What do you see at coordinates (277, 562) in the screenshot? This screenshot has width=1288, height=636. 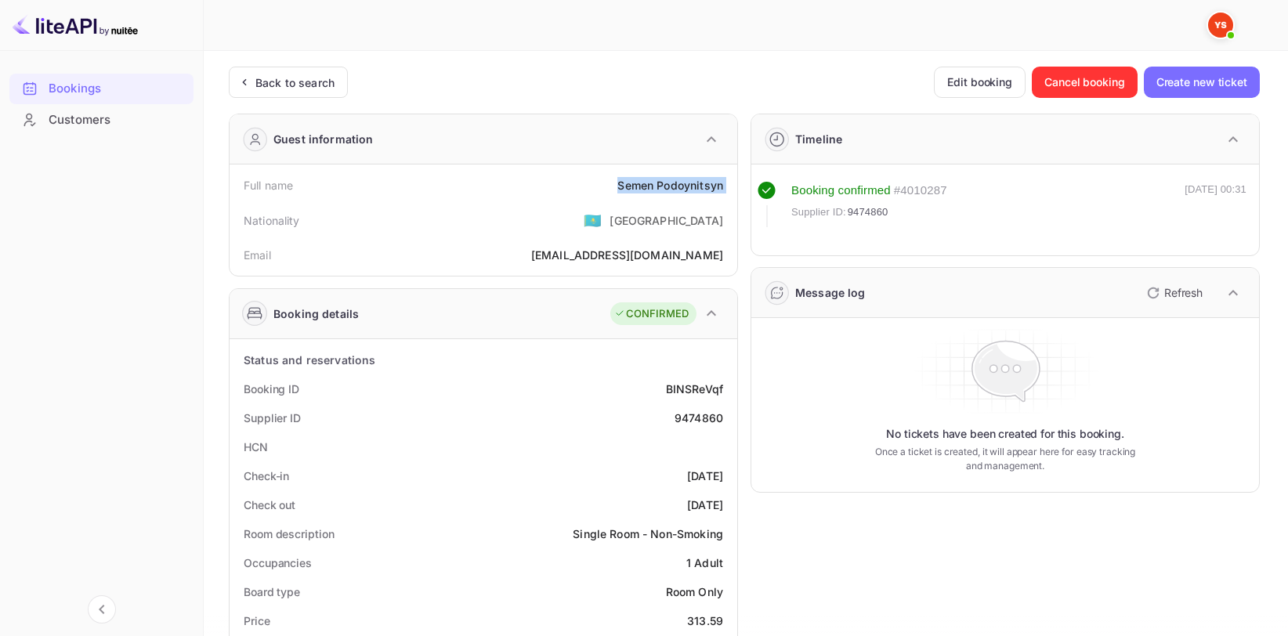 I see `div: Occupancies` at bounding box center [277, 562].